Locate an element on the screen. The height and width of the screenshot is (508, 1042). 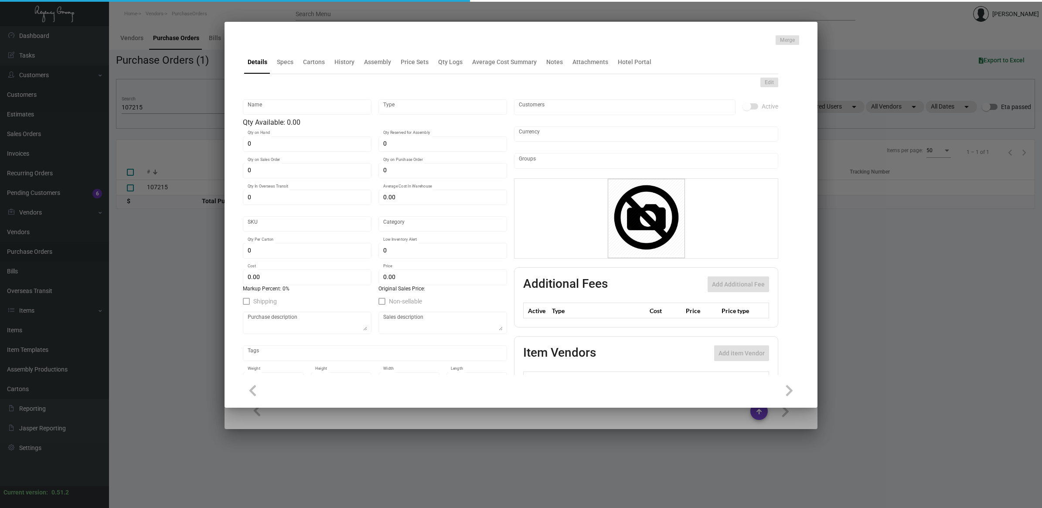
span: Active is located at coordinates (770, 106).